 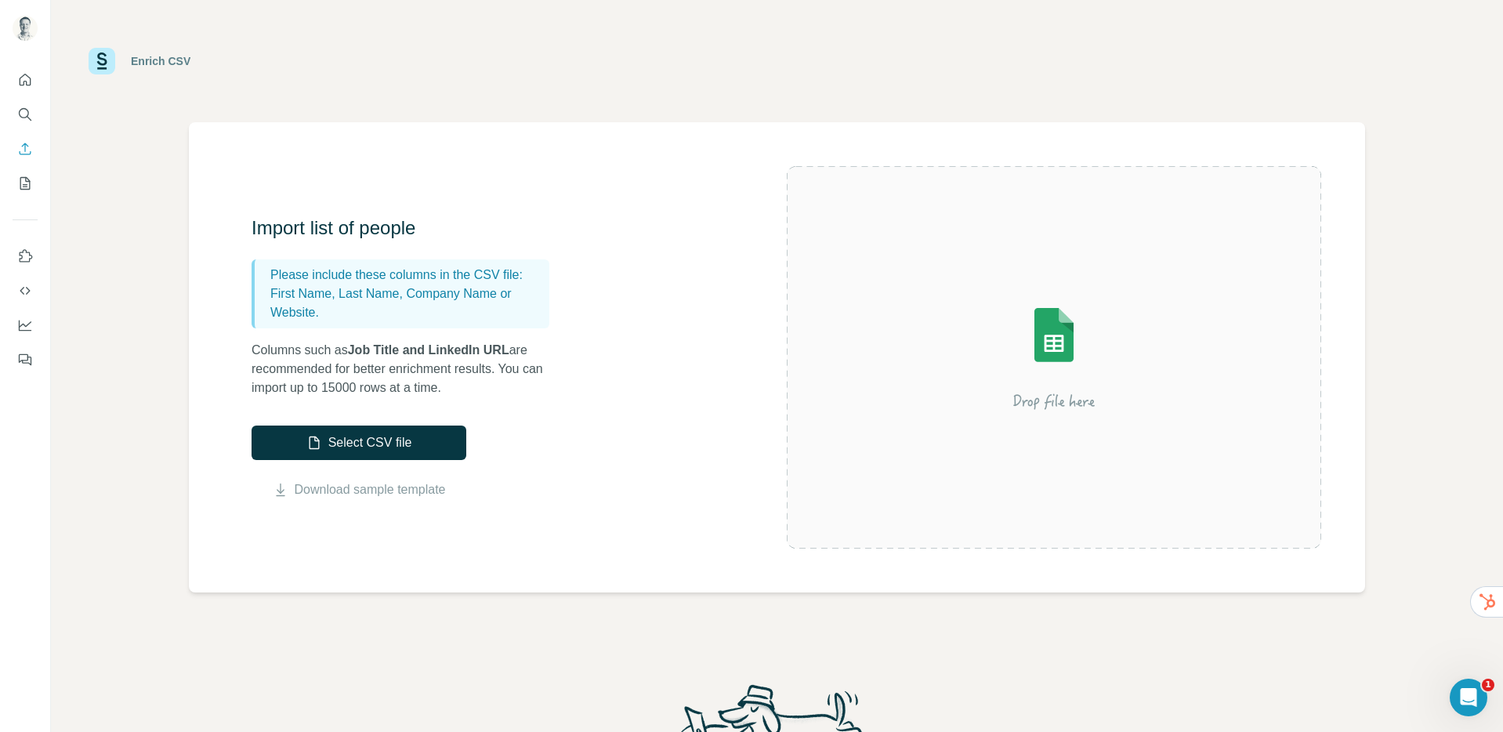 I want to click on img: Surfe Illustration - Drop file here or select below, so click(x=1054, y=357).